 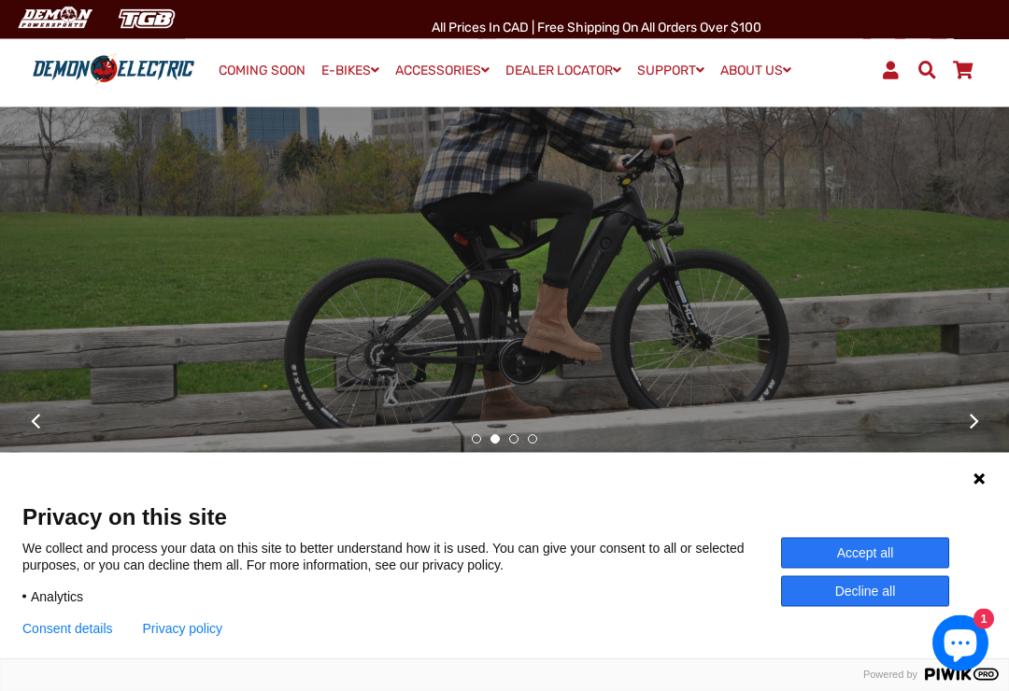 What do you see at coordinates (113, 70) in the screenshot?
I see `img: Demon Electric logo` at bounding box center [113, 70].